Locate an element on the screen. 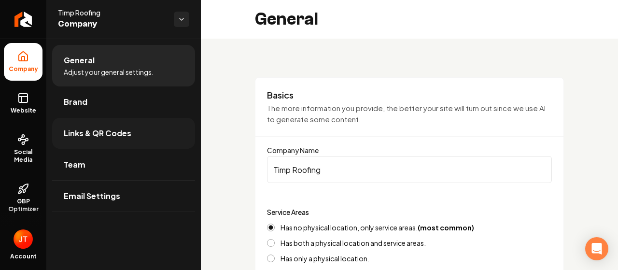 This screenshot has height=270, width=618. label: Has no physical location, only service areas. is located at coordinates (377, 227).